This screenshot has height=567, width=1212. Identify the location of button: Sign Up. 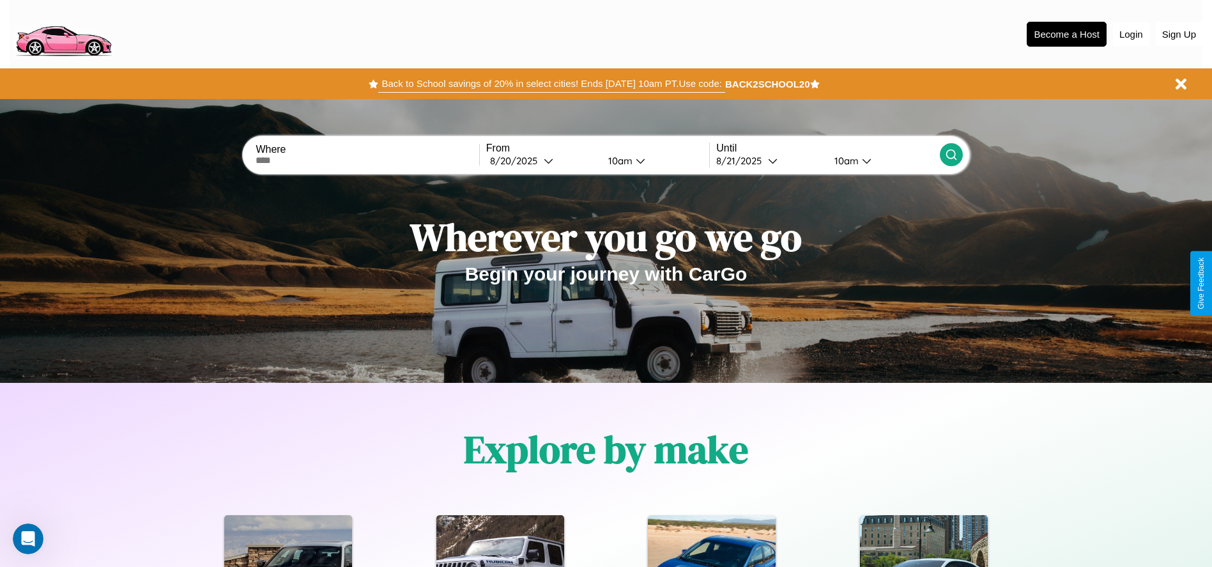
(1178, 34).